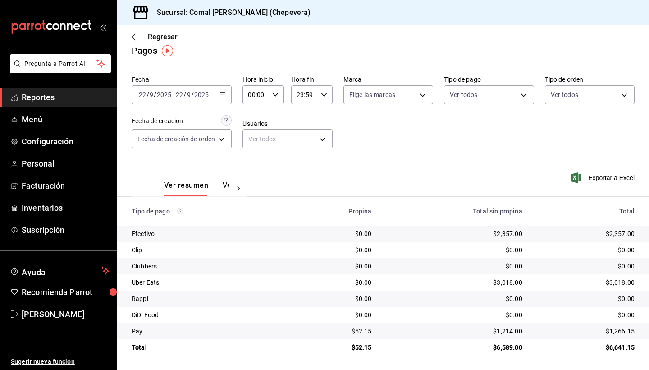 This screenshot has width=649, height=370. Describe the element at coordinates (59, 70) in the screenshot. I see `a: Pregunta a Parrot AI` at that location.